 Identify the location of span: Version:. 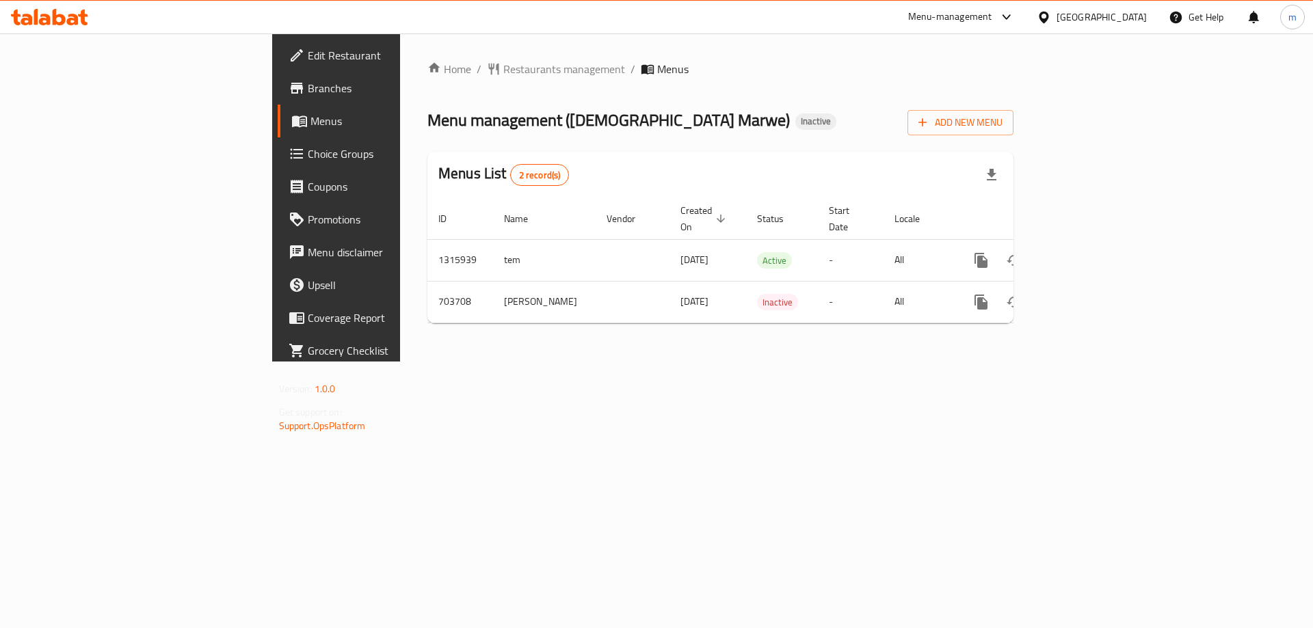
(295, 389).